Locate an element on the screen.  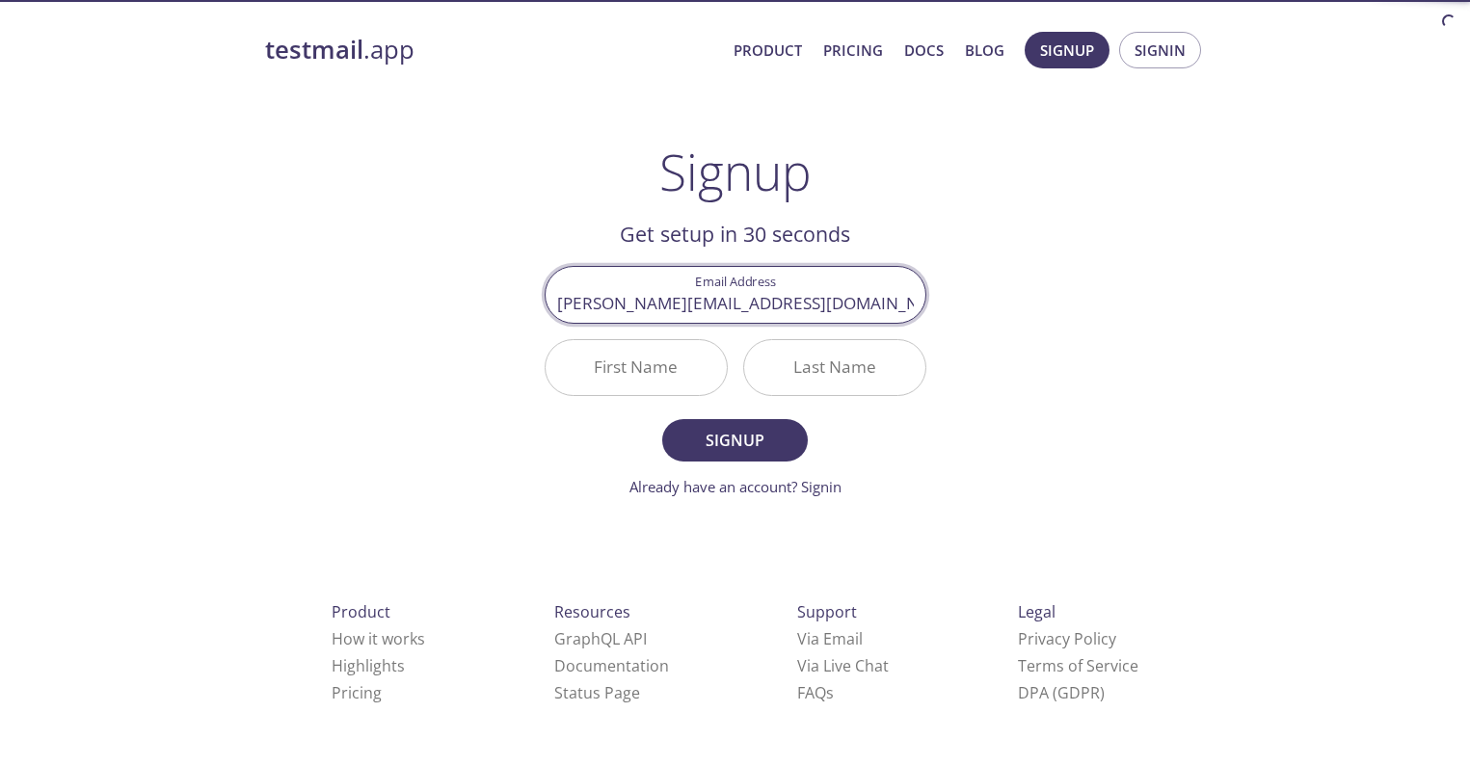
span: Support is located at coordinates (827, 612).